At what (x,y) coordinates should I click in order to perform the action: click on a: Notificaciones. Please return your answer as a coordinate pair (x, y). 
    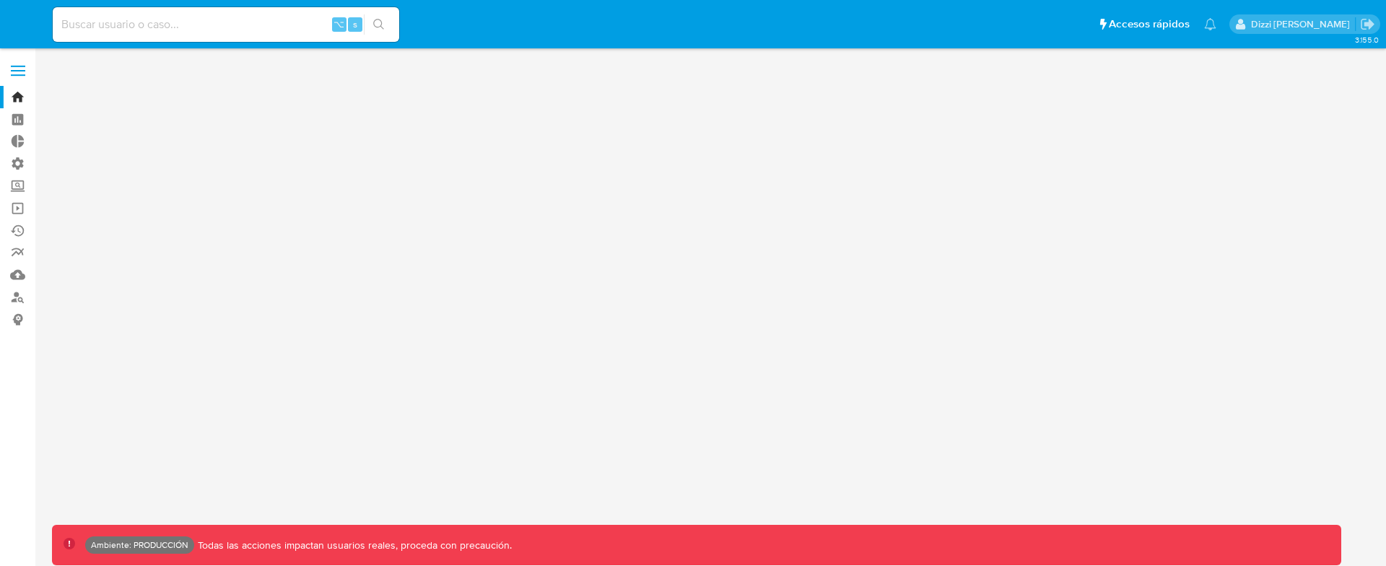
    Looking at the image, I should click on (1210, 24).